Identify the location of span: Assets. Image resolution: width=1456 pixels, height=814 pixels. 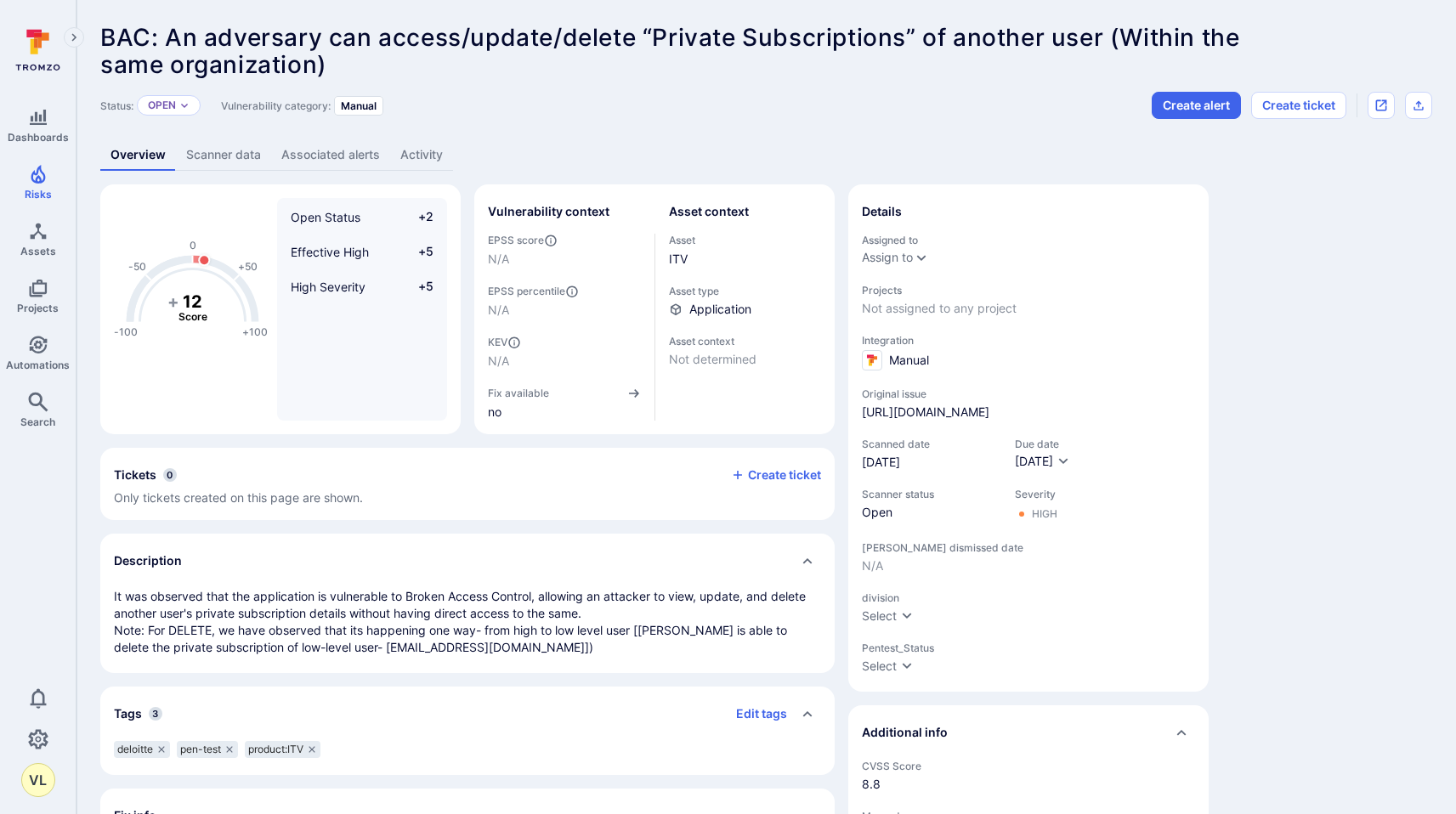
(38, 251).